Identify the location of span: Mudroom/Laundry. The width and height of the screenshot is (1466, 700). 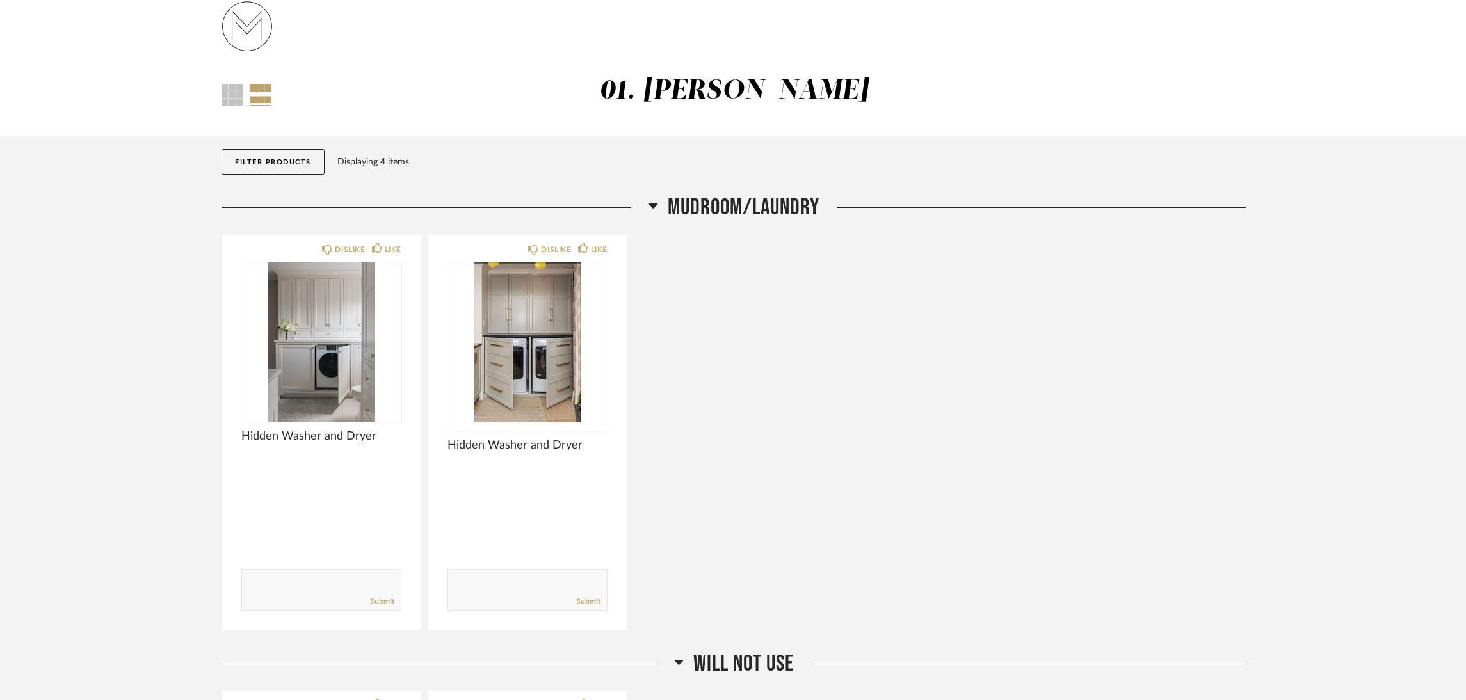
(743, 207).